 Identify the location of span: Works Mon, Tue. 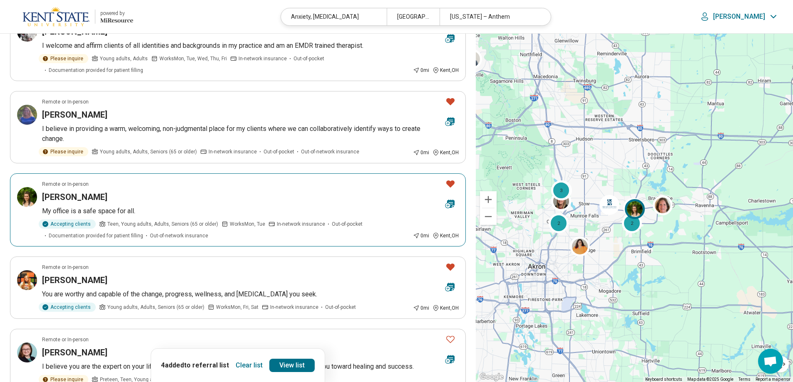
(247, 224).